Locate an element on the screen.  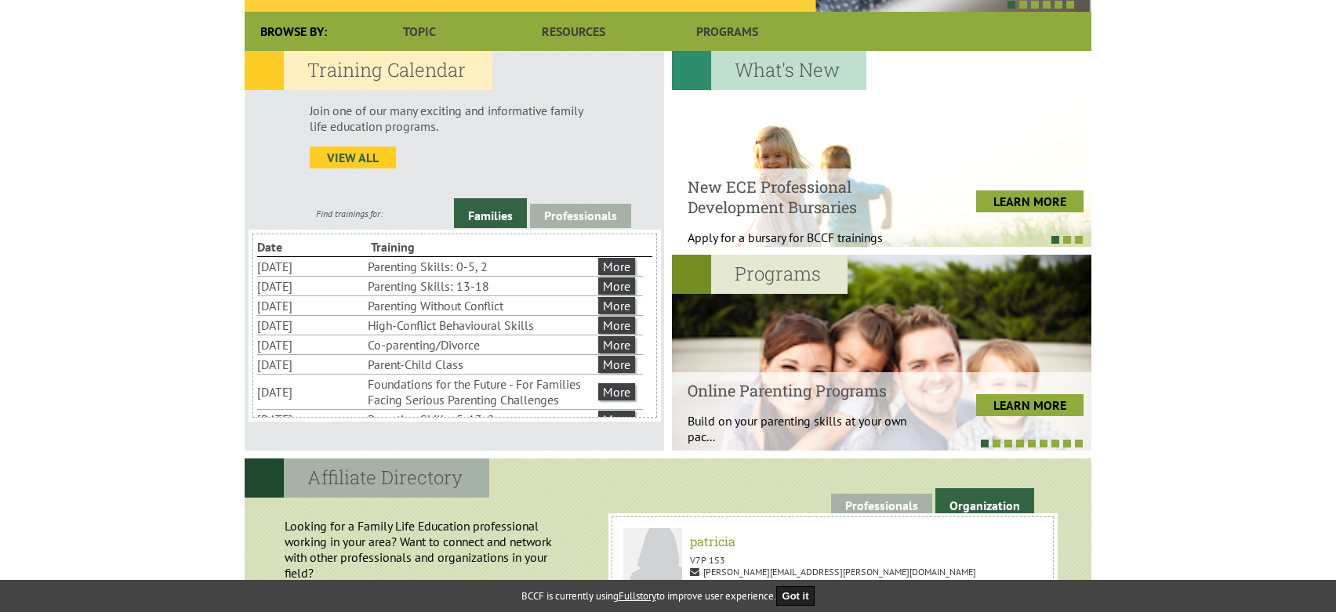
li: Parenting Skills: 0-5, 2 is located at coordinates (481, 267).